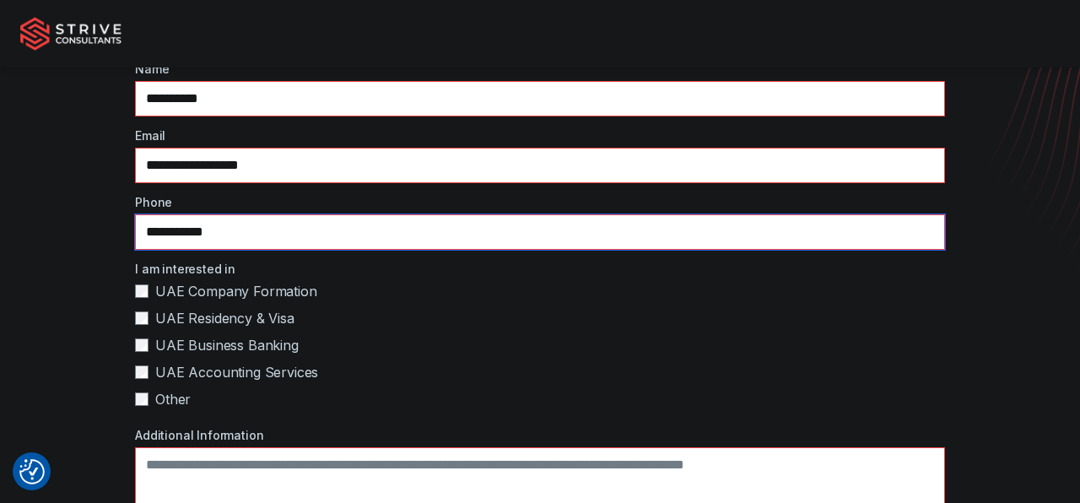  I want to click on input: UAE Accounting Services, so click(142, 372).